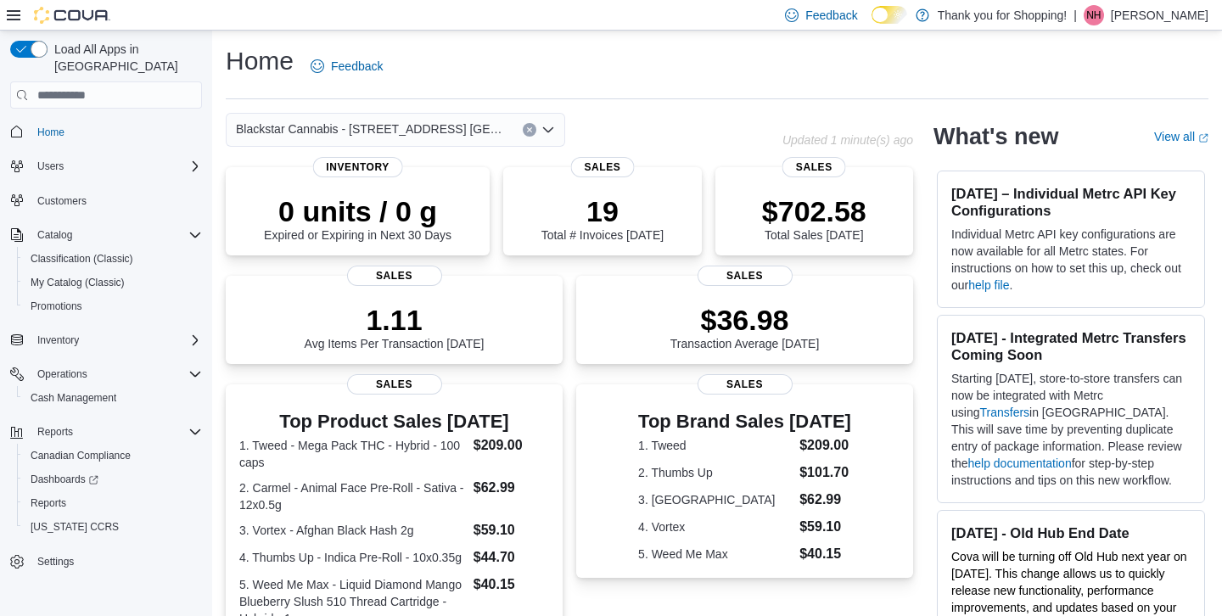  I want to click on span: Users, so click(116, 166).